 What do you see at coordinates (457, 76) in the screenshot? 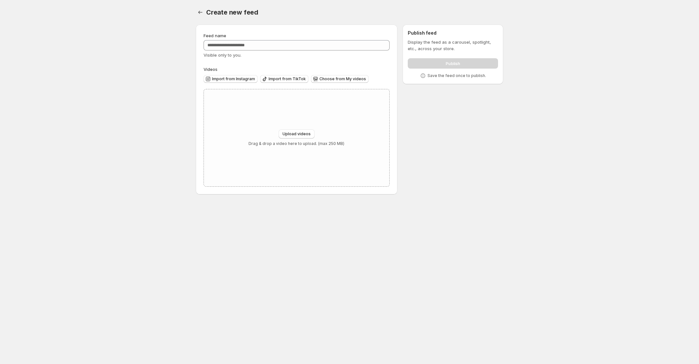
I see `p: Save the feed once to publish.` at bounding box center [457, 76].